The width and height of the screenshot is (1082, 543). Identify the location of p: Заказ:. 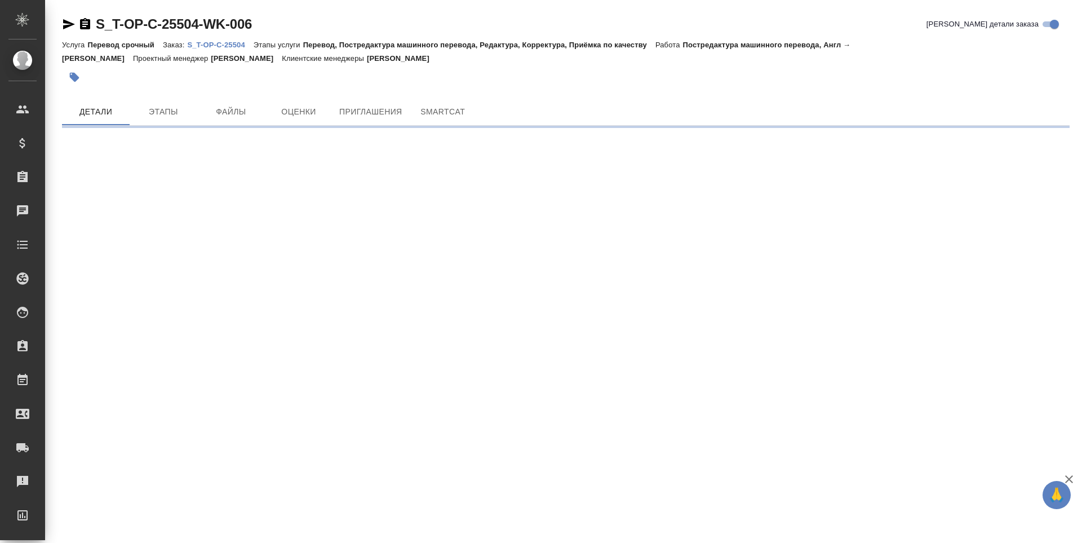
(175, 45).